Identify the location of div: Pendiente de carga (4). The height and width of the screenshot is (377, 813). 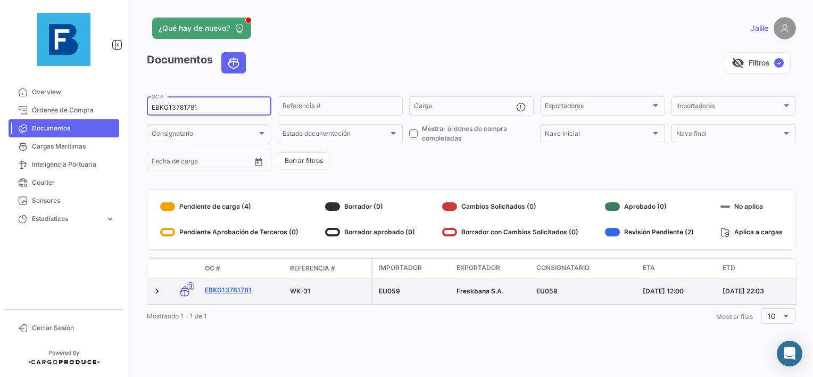
(229, 206).